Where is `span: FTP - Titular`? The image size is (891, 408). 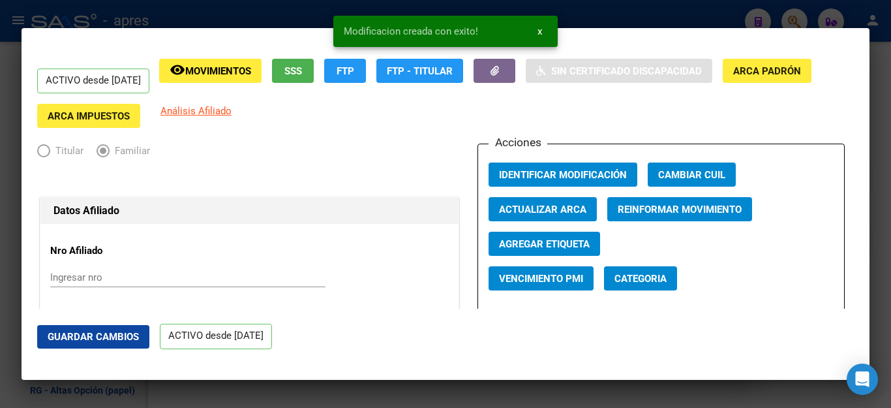
span: FTP - Titular is located at coordinates (420, 71).